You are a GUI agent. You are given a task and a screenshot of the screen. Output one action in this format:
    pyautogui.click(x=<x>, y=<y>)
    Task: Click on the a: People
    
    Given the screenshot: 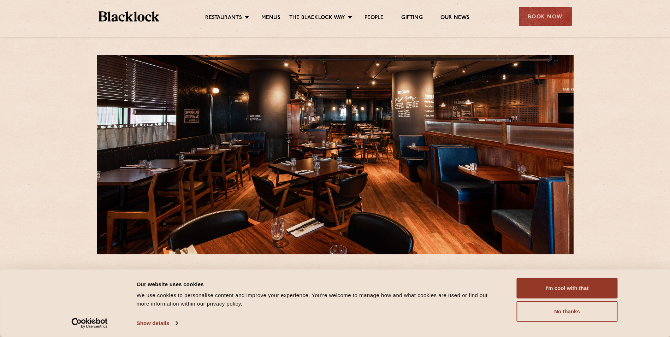 What is the action you would take?
    pyautogui.click(x=374, y=18)
    